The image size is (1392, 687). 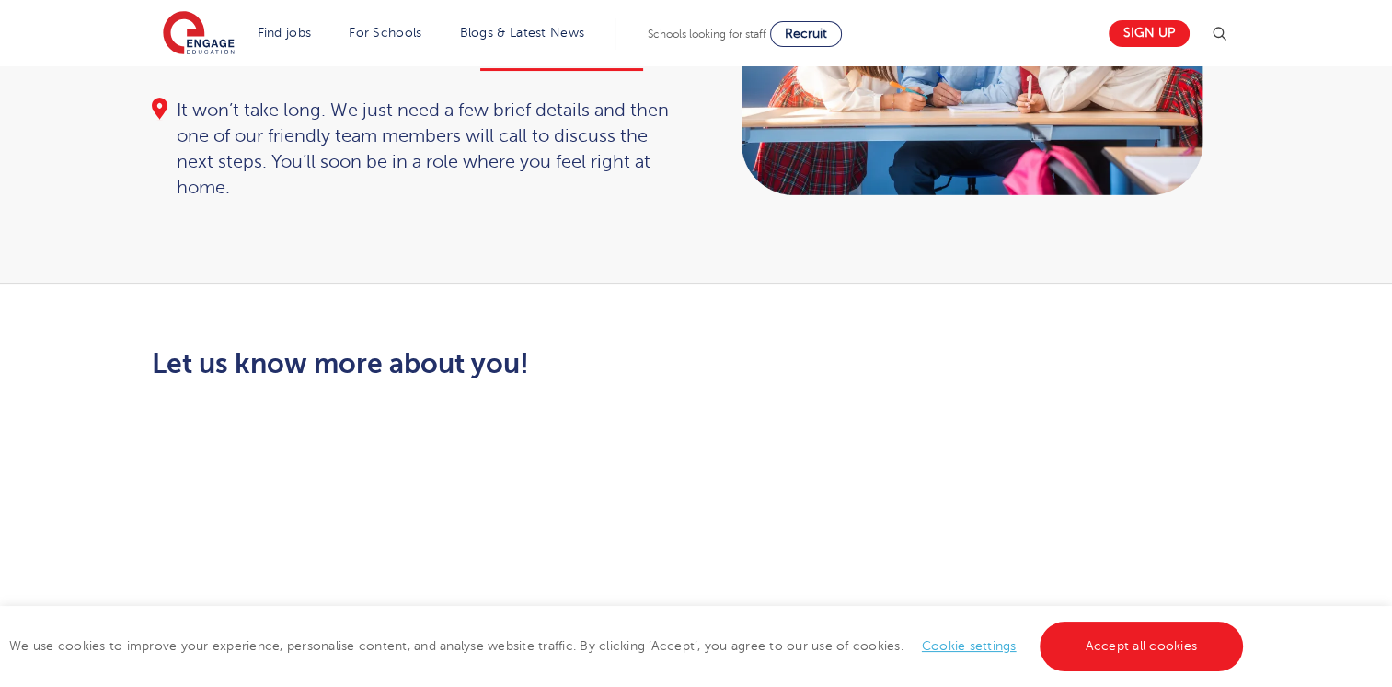 What do you see at coordinates (806, 33) in the screenshot?
I see `span: Recruit` at bounding box center [806, 33].